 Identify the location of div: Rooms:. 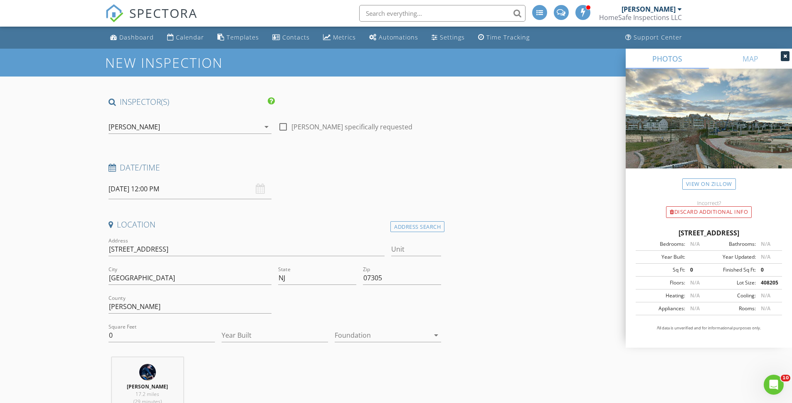
(732, 308).